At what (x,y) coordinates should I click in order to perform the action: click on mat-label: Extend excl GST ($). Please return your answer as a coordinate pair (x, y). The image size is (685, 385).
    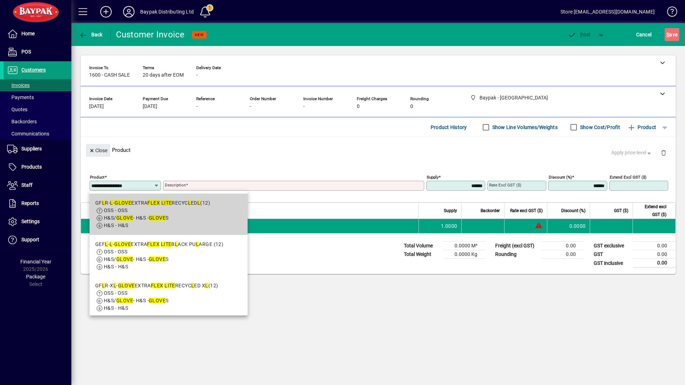
    Looking at the image, I should click on (628, 177).